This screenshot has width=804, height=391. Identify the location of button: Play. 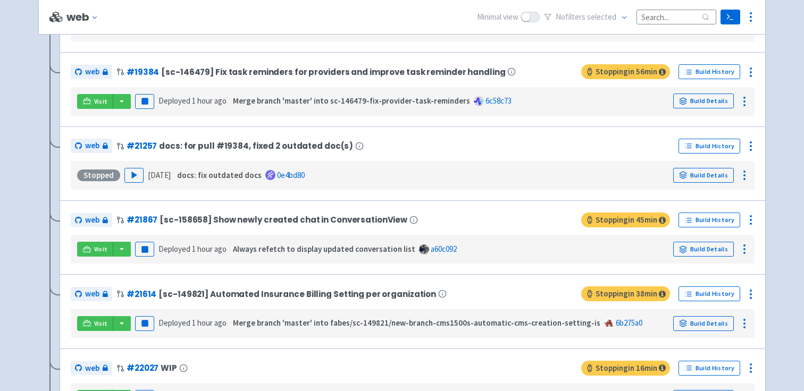
(134, 175).